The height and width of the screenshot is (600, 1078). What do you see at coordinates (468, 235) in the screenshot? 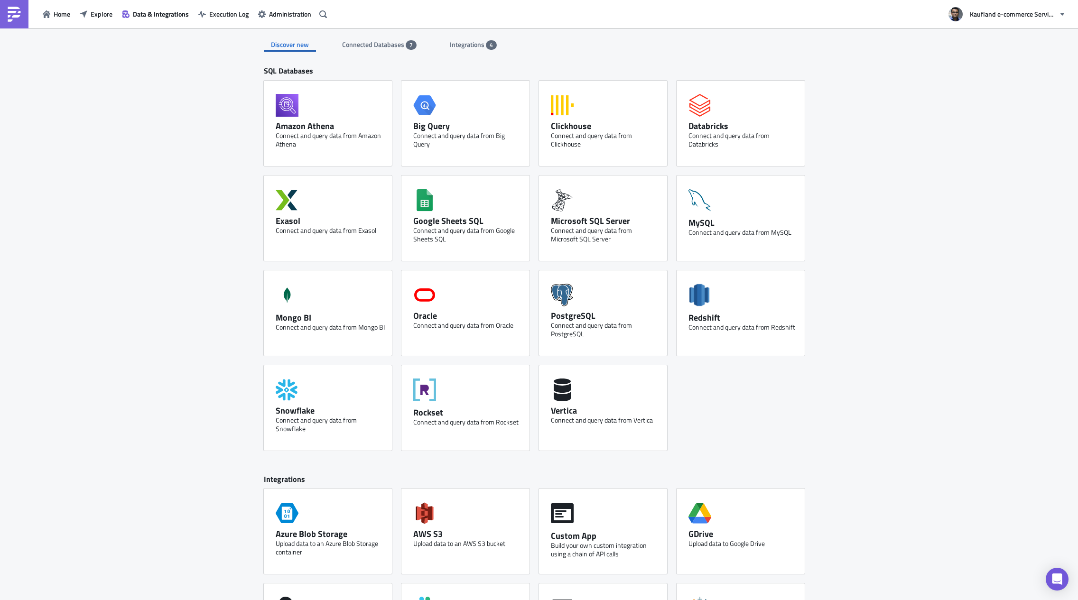
I see `div: Connect and query data from Google Sheets SQL` at bounding box center [468, 235].